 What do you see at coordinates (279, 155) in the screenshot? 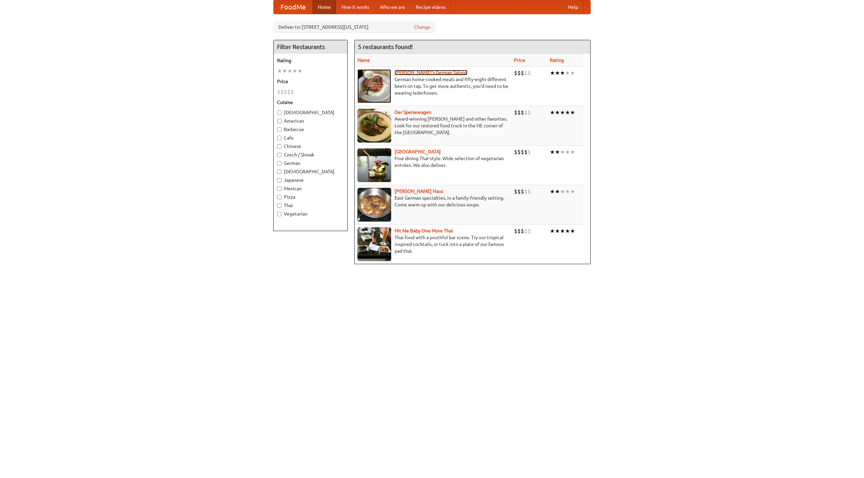
I see `input: Czech / Slovak` at bounding box center [279, 155].